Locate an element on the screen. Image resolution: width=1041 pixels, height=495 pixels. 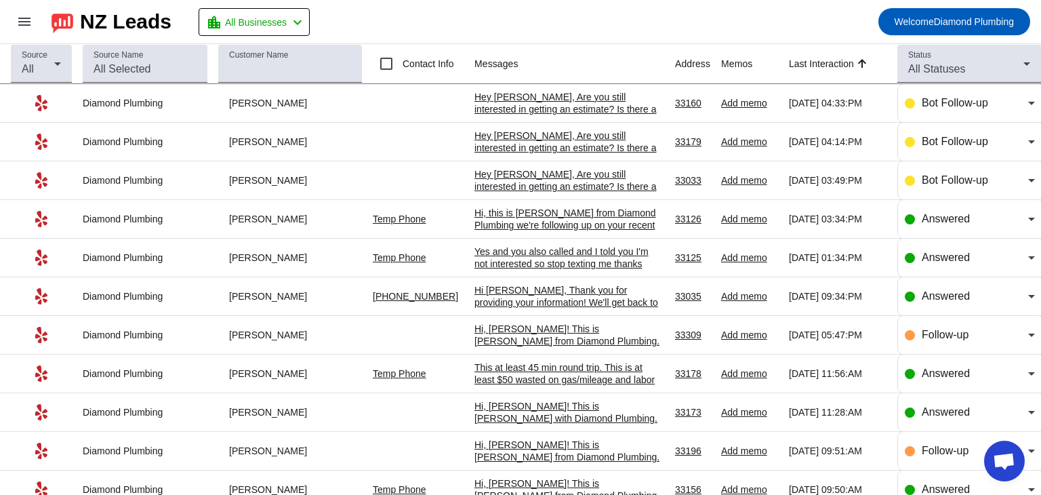
mat-label: Source is located at coordinates (35, 55).